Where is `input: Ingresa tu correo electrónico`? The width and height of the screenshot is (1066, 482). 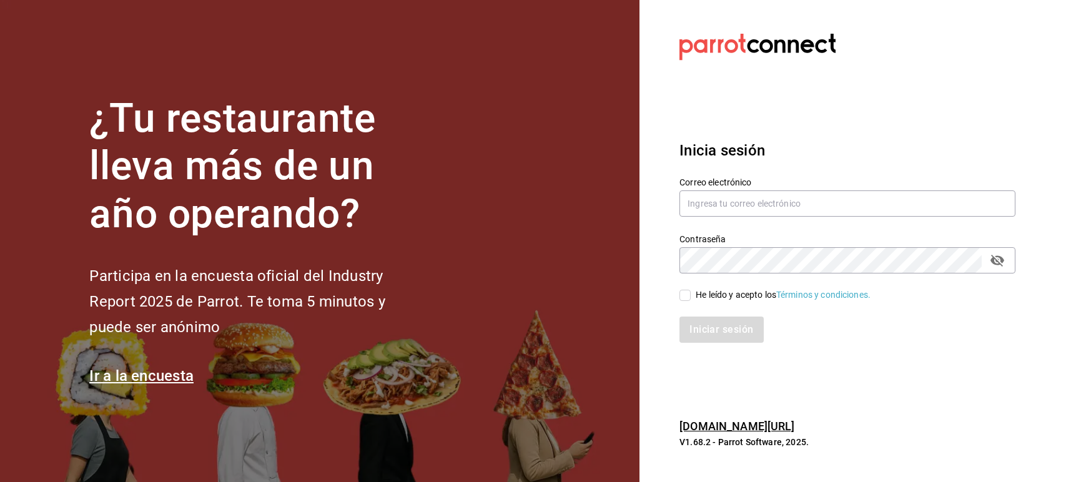
input: Ingresa tu correo electrónico is located at coordinates (848, 204).